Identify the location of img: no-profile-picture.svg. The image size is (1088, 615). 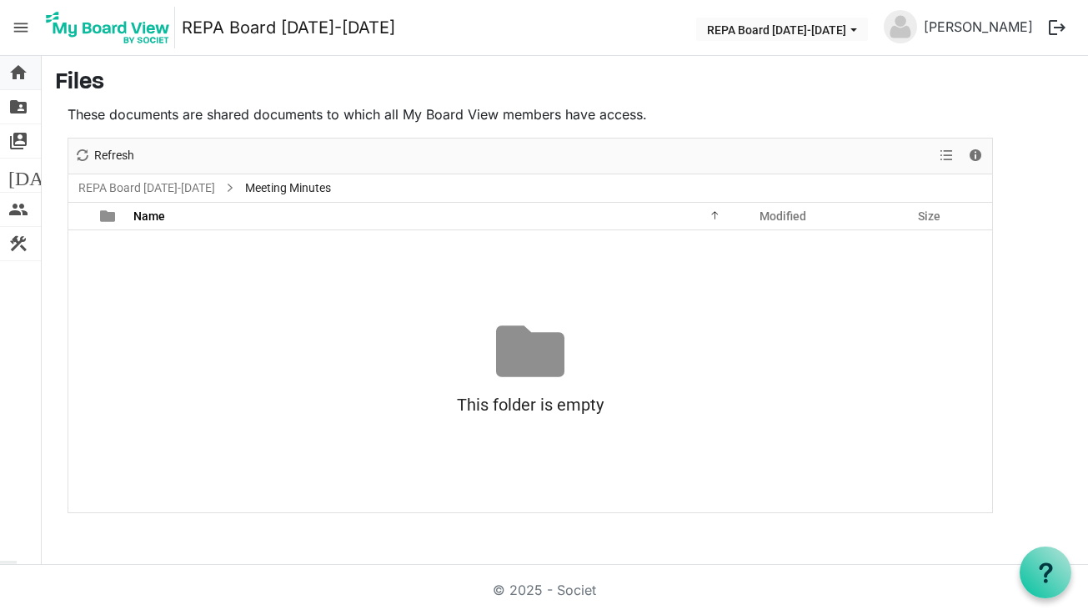
(901, 27).